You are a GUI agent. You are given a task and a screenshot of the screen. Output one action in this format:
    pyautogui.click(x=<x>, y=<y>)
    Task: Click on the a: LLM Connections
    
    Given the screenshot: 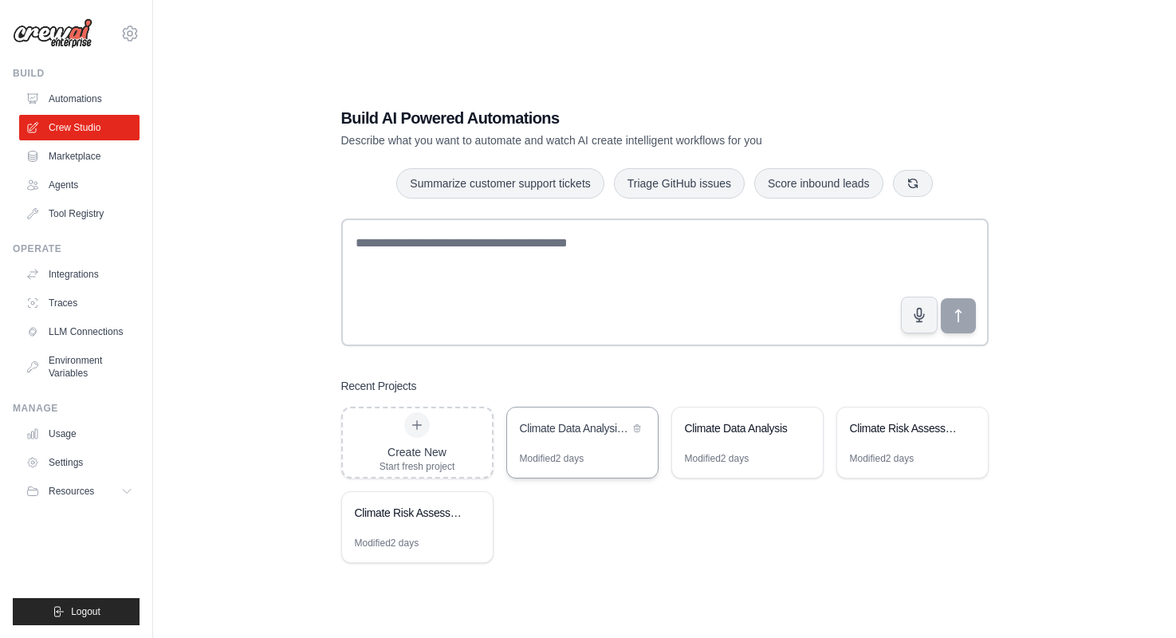 What is the action you would take?
    pyautogui.click(x=79, y=332)
    